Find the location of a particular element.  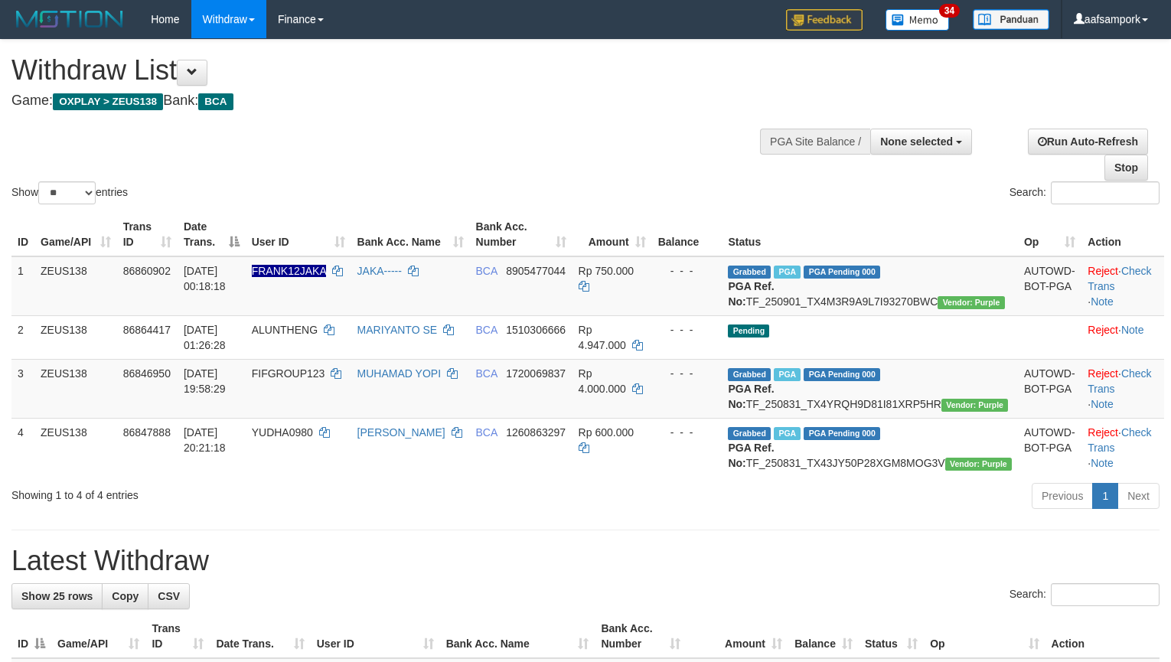

label: Show entries is located at coordinates (70, 193).